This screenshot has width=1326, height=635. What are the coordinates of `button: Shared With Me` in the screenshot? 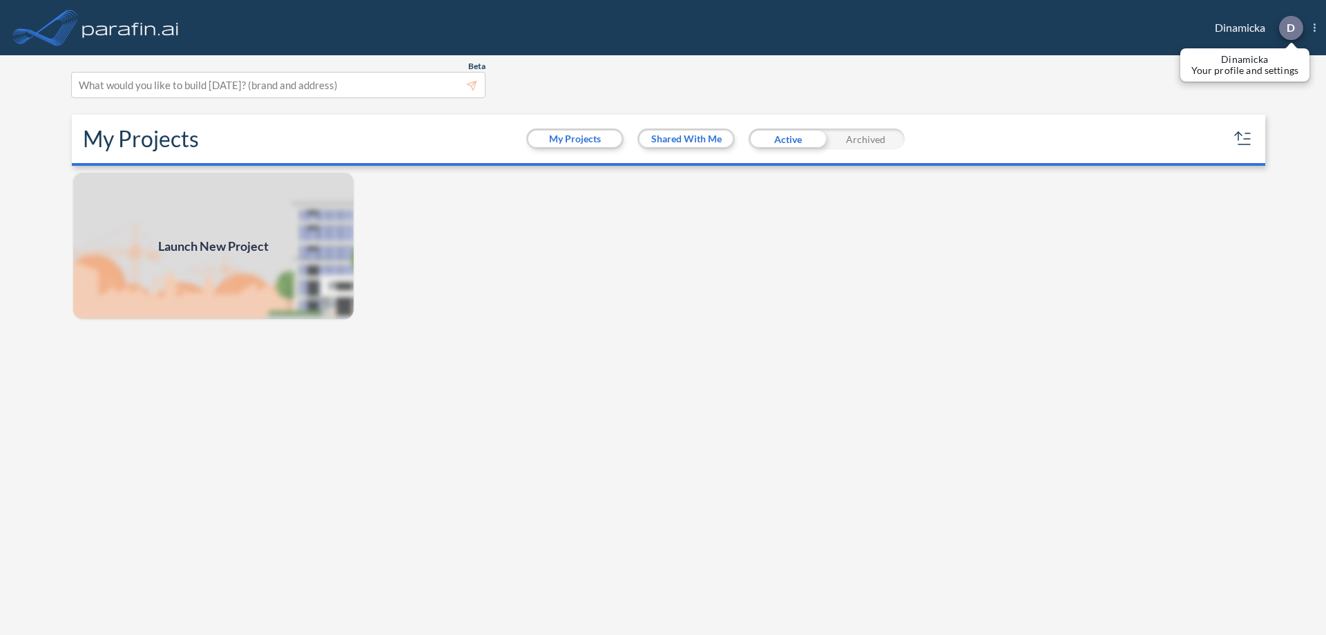 It's located at (686, 139).